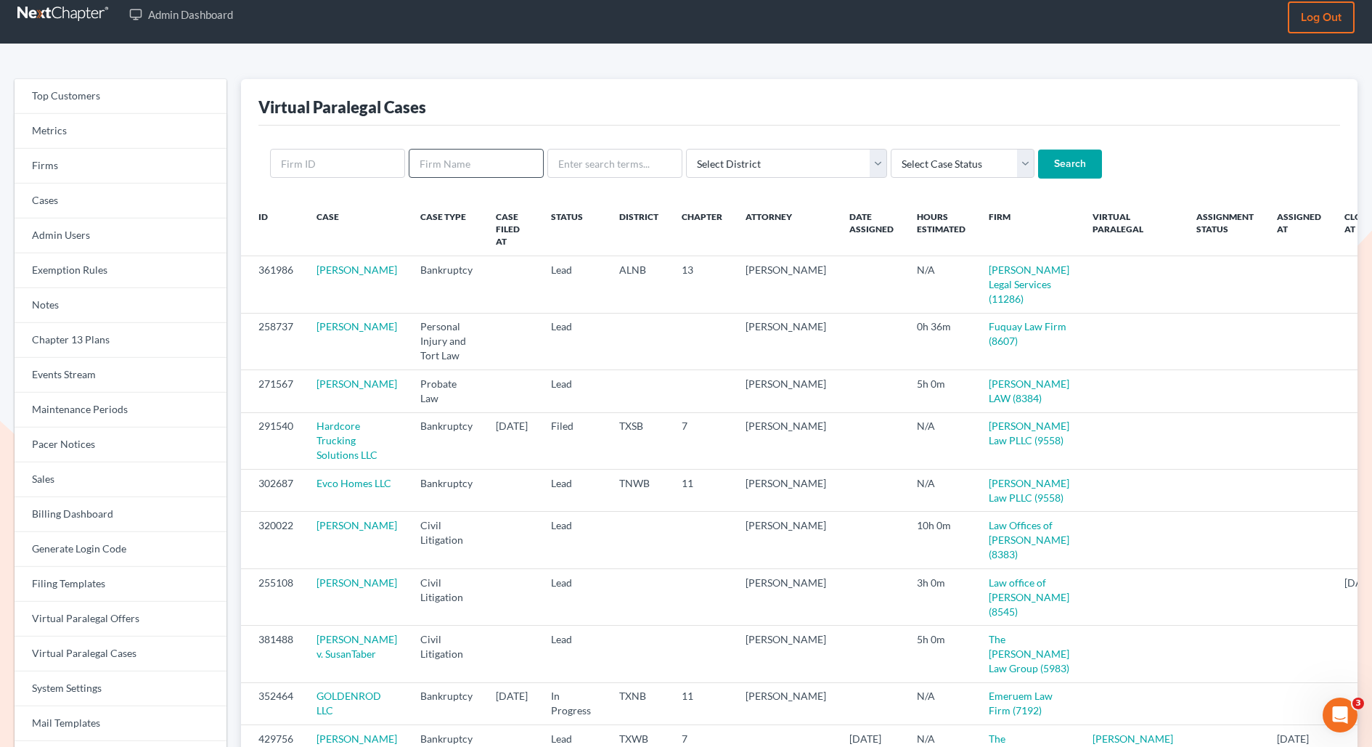 This screenshot has height=747, width=1372. I want to click on a: Mail Templates, so click(121, 724).